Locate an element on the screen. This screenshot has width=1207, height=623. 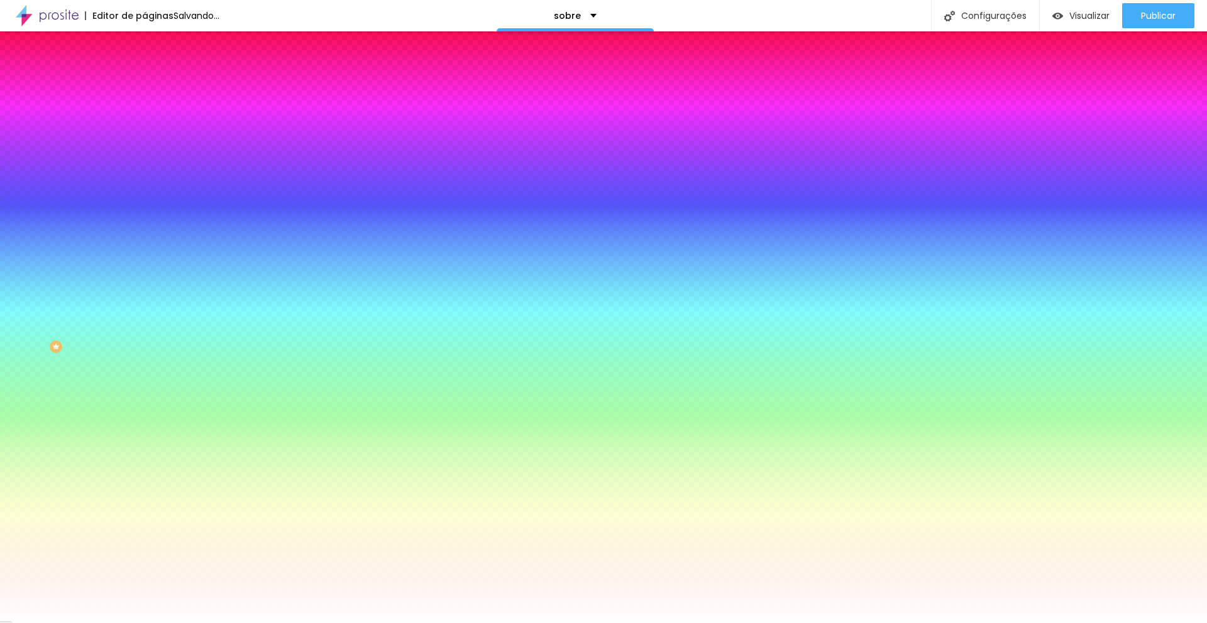
img: Icone is located at coordinates (949, 16).